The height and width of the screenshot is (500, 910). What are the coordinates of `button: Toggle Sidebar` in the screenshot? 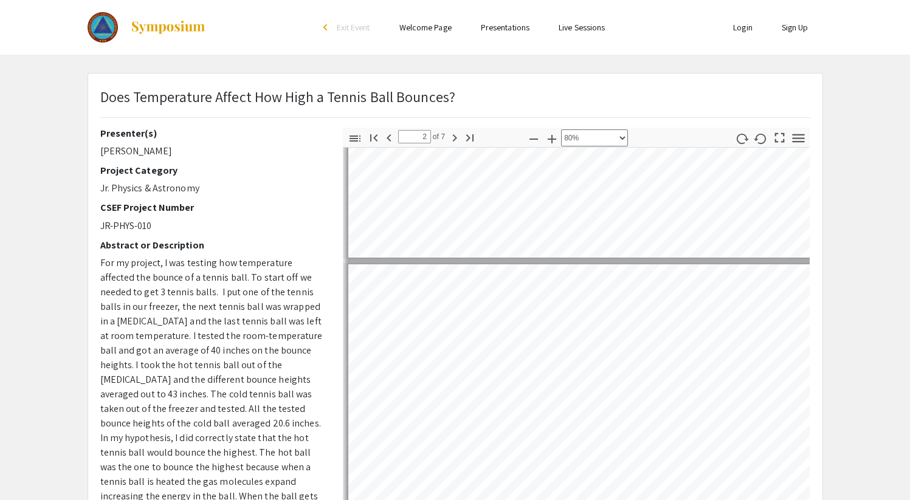 It's located at (355, 138).